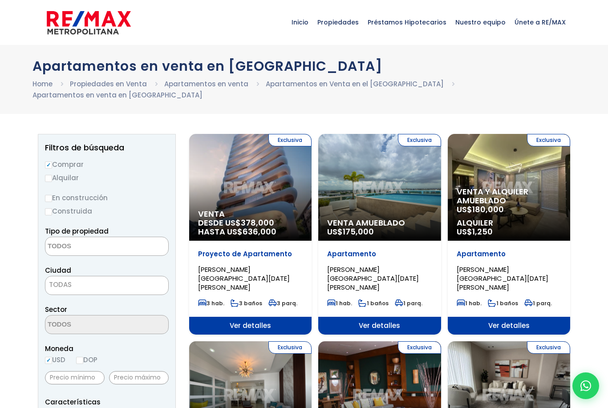  What do you see at coordinates (139, 378) in the screenshot?
I see `input: Precio máximo` at bounding box center [139, 378].